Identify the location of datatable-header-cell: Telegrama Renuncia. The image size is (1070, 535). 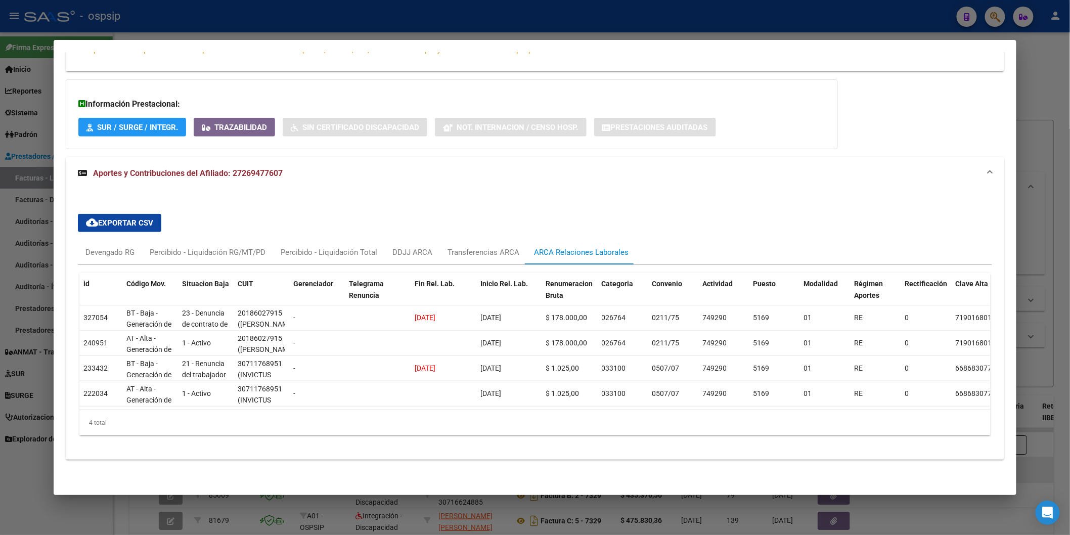
(378, 295).